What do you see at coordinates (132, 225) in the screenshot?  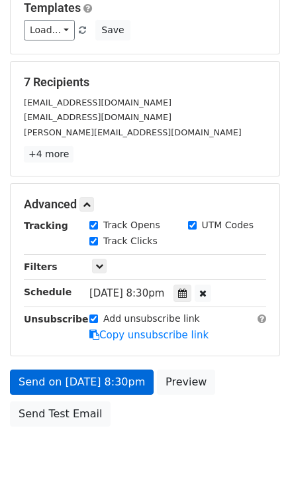 I see `label: Track Opens` at bounding box center [132, 225].